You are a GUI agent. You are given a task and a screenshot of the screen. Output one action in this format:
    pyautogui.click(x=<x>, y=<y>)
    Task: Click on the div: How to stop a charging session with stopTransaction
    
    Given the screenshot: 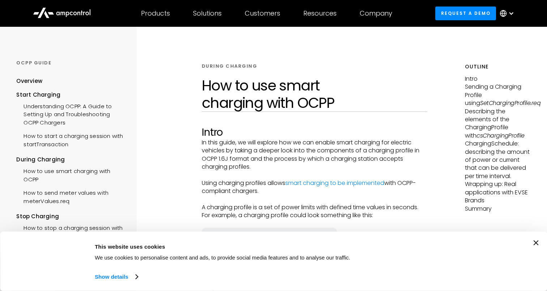 What is the action you would take?
    pyautogui.click(x=71, y=231)
    